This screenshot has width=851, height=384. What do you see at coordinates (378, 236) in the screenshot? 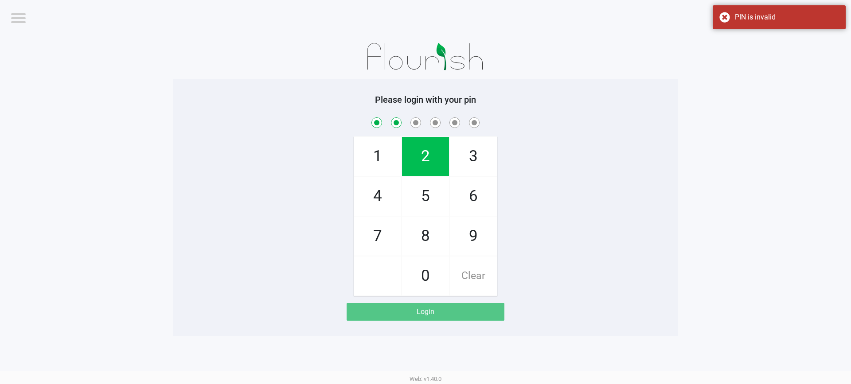
I see `span: 7` at bounding box center [378, 236].